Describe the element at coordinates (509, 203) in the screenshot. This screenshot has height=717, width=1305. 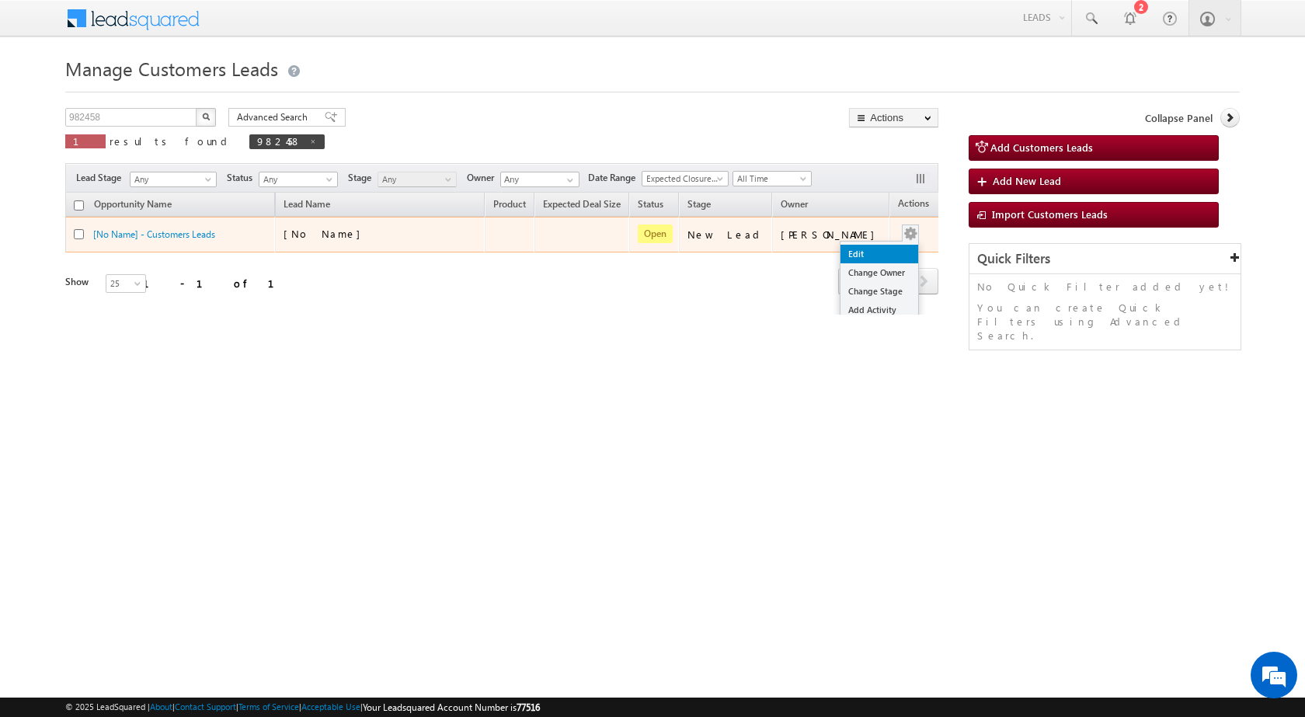
I see `span: Product` at that location.